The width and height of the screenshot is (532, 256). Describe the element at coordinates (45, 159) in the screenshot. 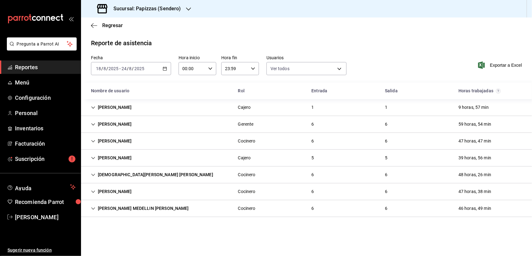

I see `span: Suscripción` at that location.